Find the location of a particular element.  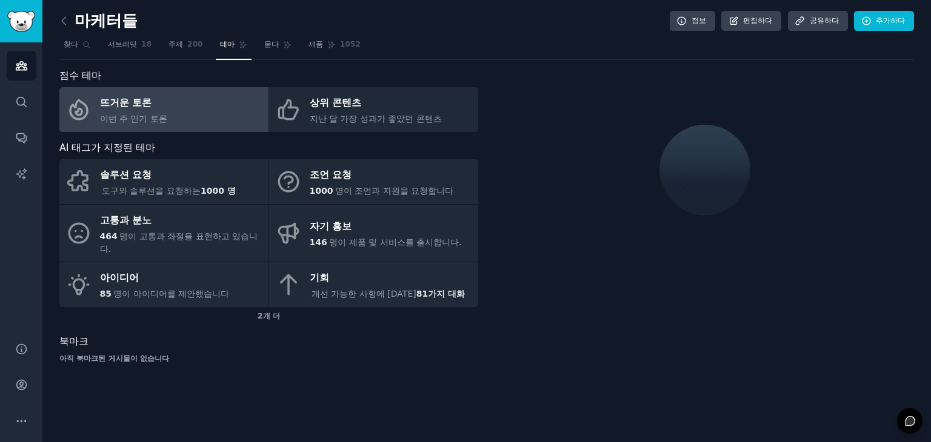

a: 서브레딧18 is located at coordinates (130, 47).